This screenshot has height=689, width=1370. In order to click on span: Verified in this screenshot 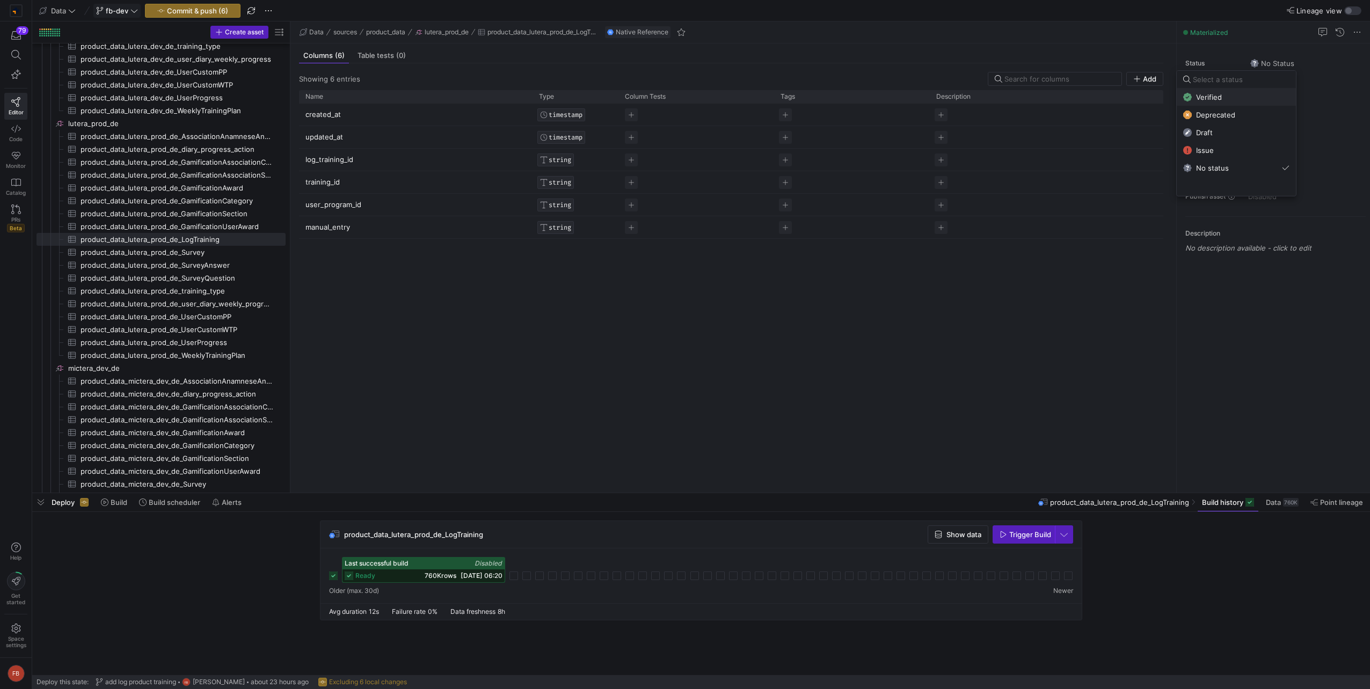, I will do `click(1209, 97)`.